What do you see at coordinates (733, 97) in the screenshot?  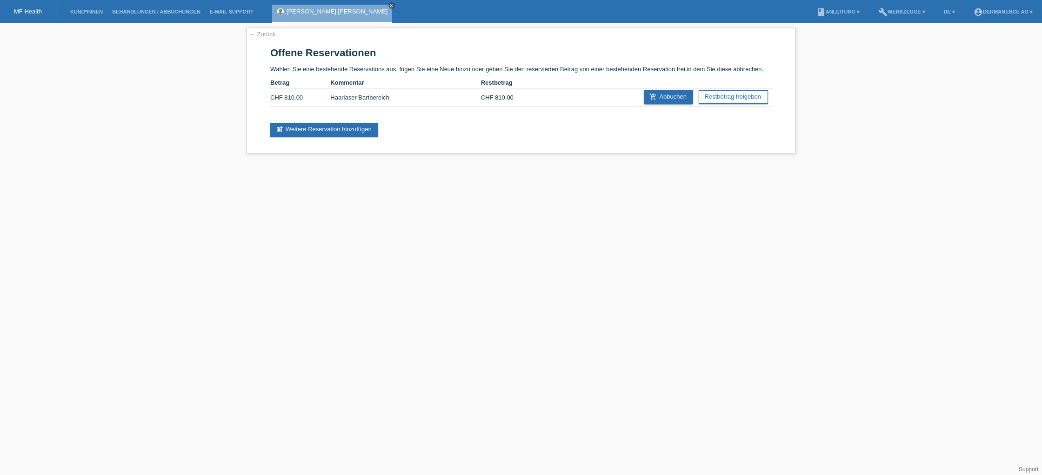 I see `a: Restbetrag freigeben` at bounding box center [733, 97].